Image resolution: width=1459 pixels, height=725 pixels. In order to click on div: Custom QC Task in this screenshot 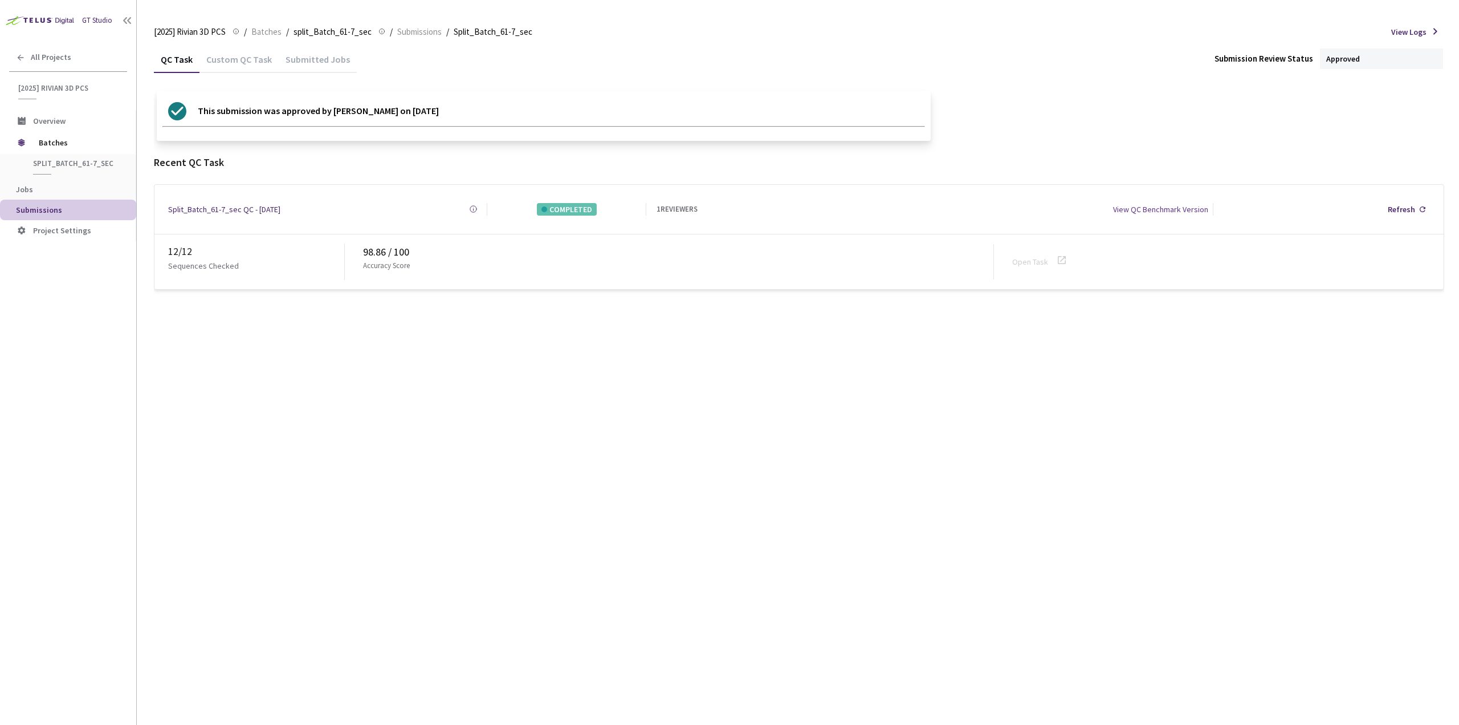, I will do `click(239, 63)`.